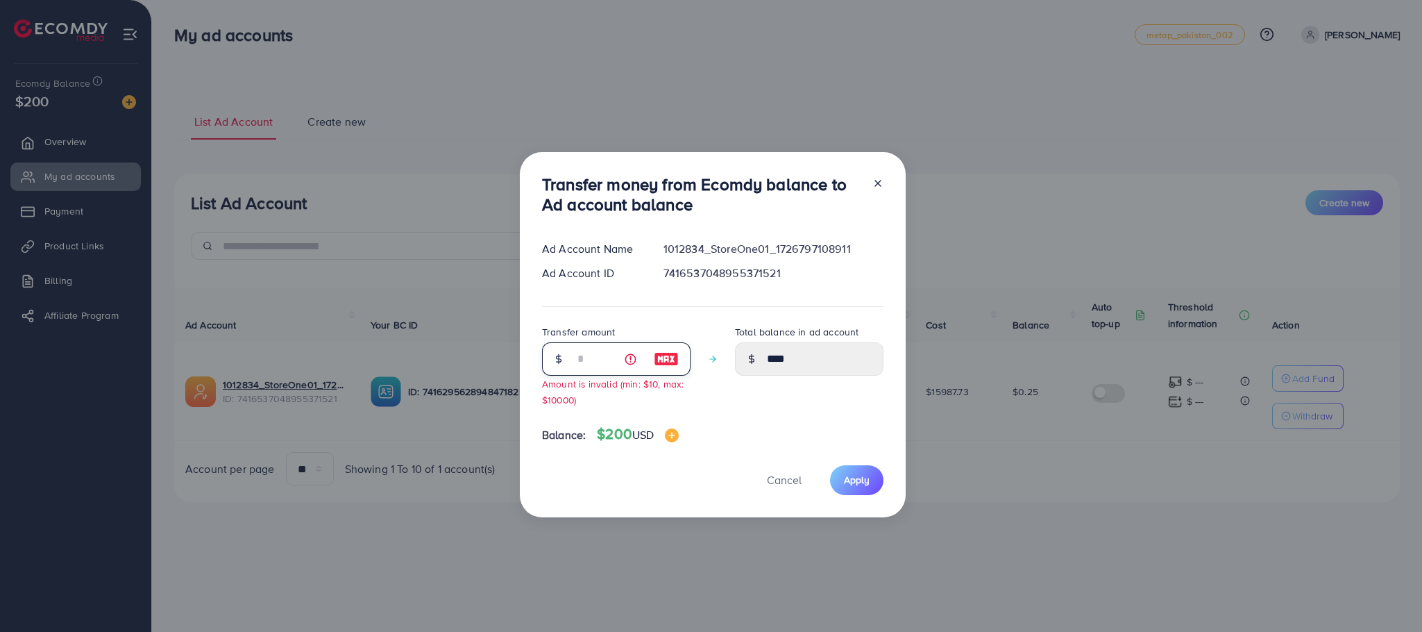 The image size is (1422, 632). What do you see at coordinates (578, 332) in the screenshot?
I see `label: Transfer amount` at bounding box center [578, 332].